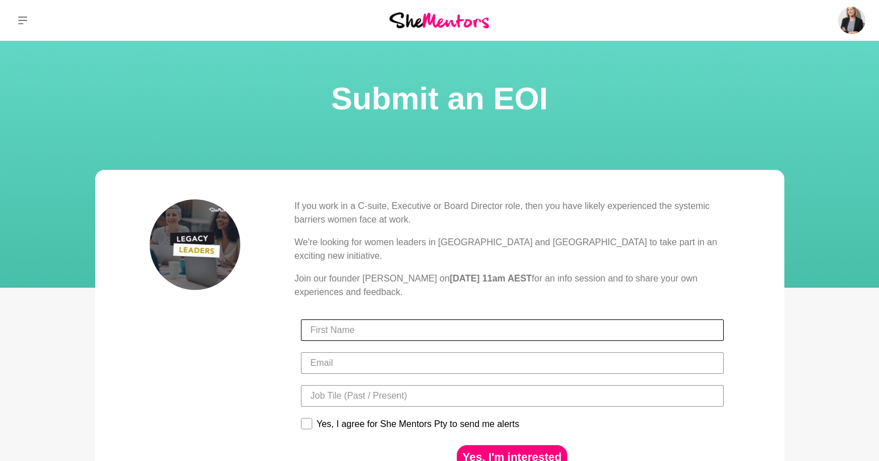 The height and width of the screenshot is (461, 879). Describe the element at coordinates (439, 20) in the screenshot. I see `img: She Mentors Logo` at that location.